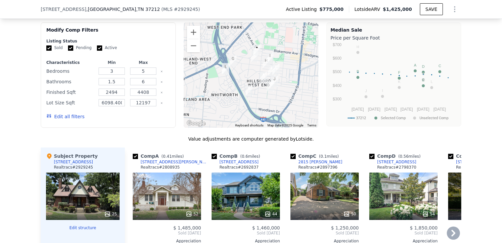 Image resolution: width=502 pixels, height=243 pixels. I want to click on div: Characteristics, so click(70, 62).